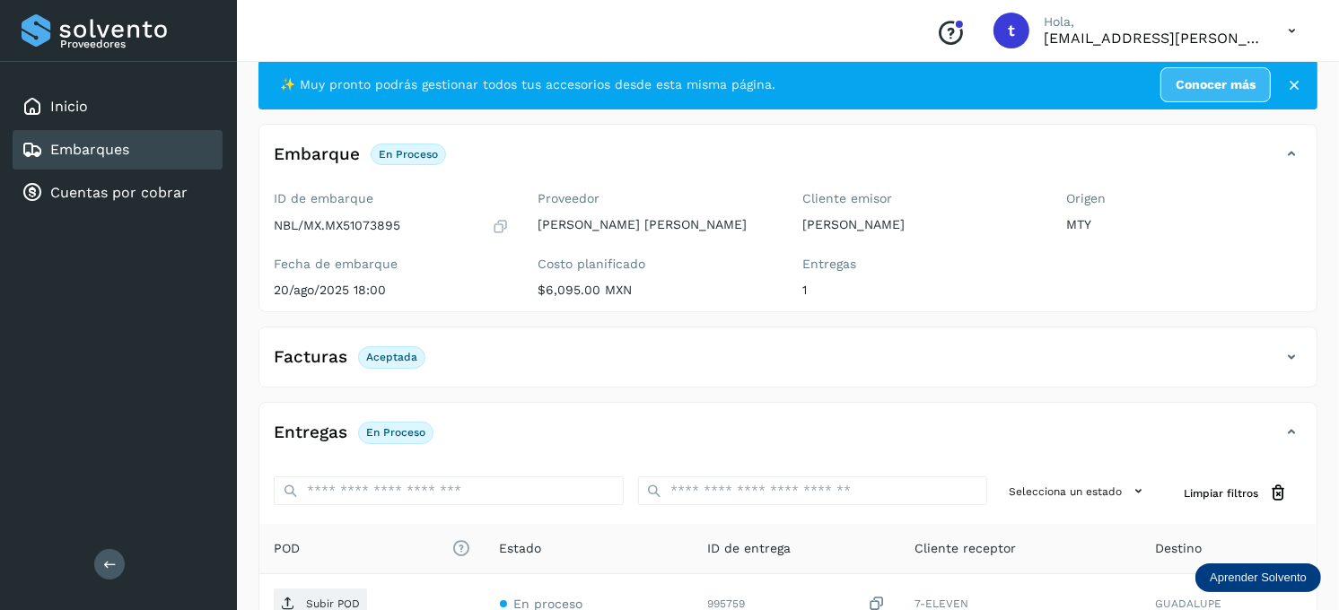  What do you see at coordinates (788, 364) in the screenshot?
I see `div: FacturasAceptada` at bounding box center [788, 364].